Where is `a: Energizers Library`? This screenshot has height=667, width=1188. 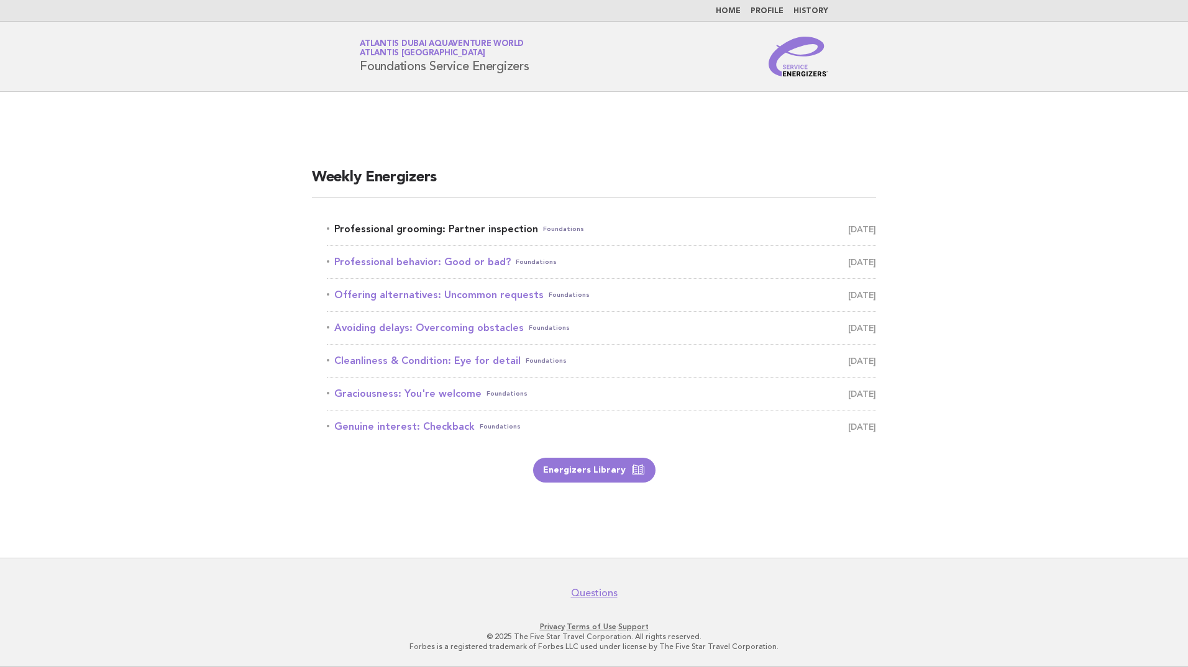
a: Energizers Library is located at coordinates (594, 470).